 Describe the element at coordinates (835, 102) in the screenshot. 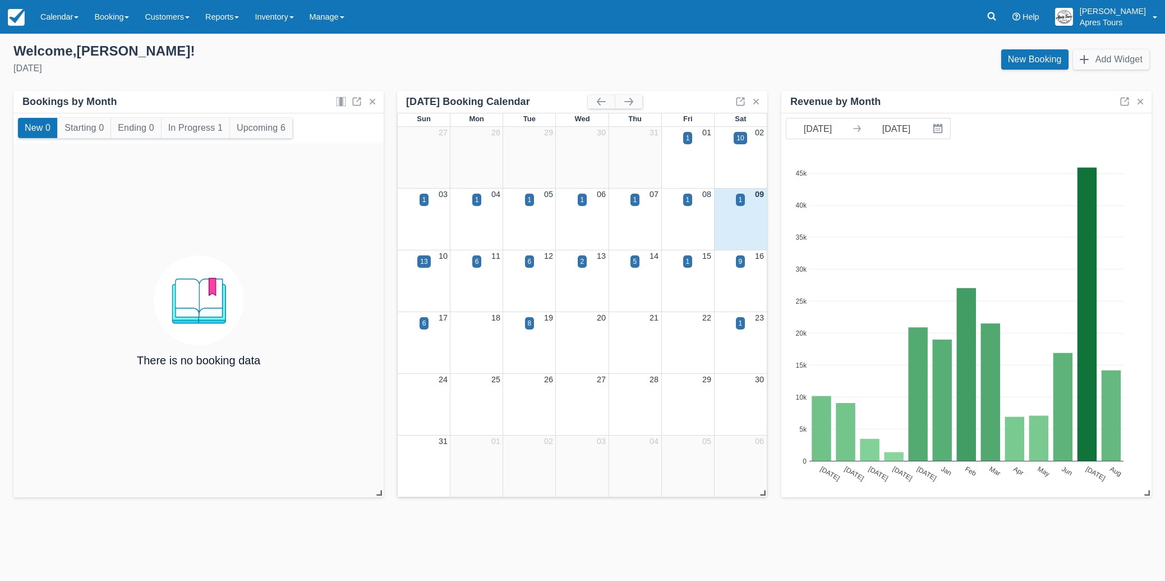

I see `div: Revenue by Month` at that location.